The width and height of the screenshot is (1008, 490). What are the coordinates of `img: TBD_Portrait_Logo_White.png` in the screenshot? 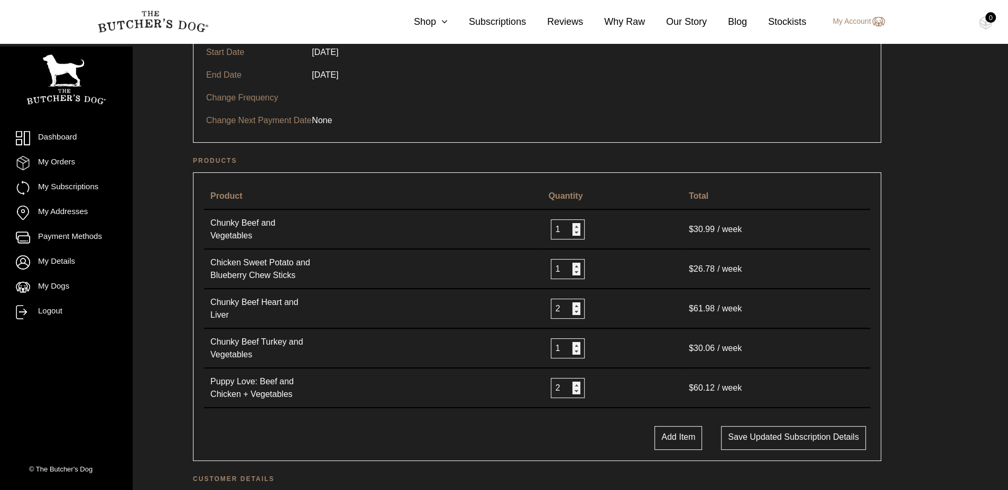 It's located at (66, 79).